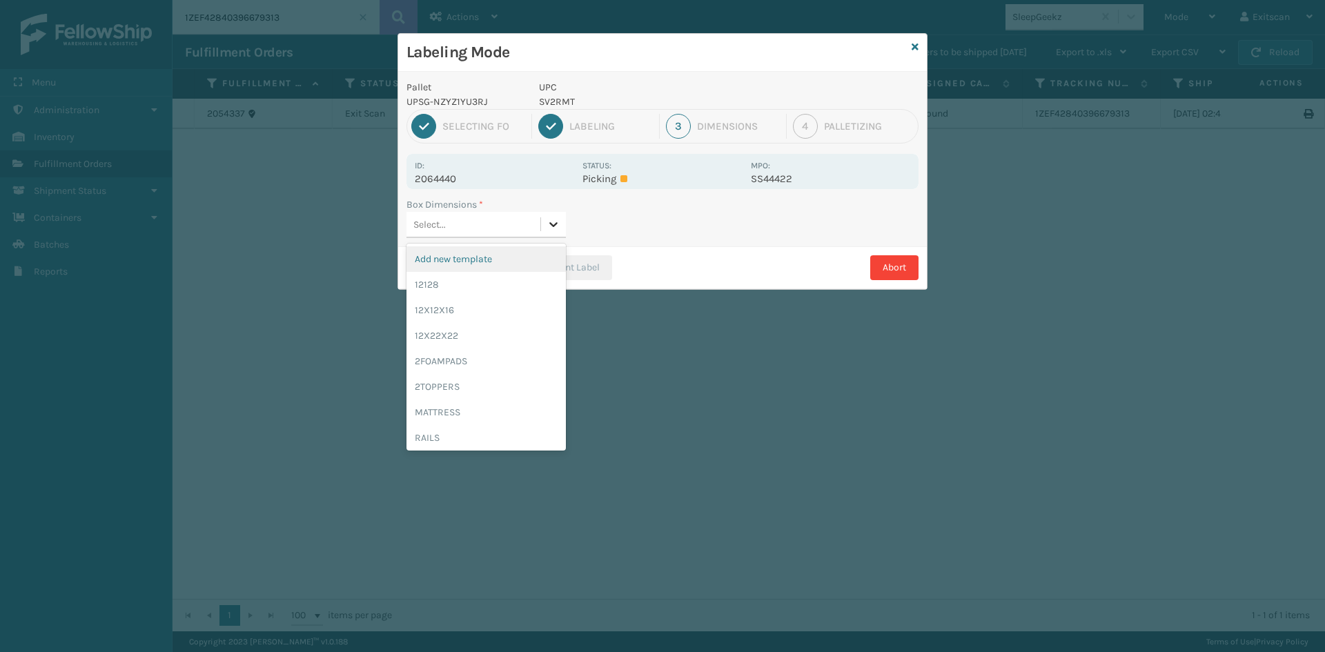 This screenshot has width=1325, height=652. Describe the element at coordinates (569, 268) in the screenshot. I see `button: Print Label` at that location.